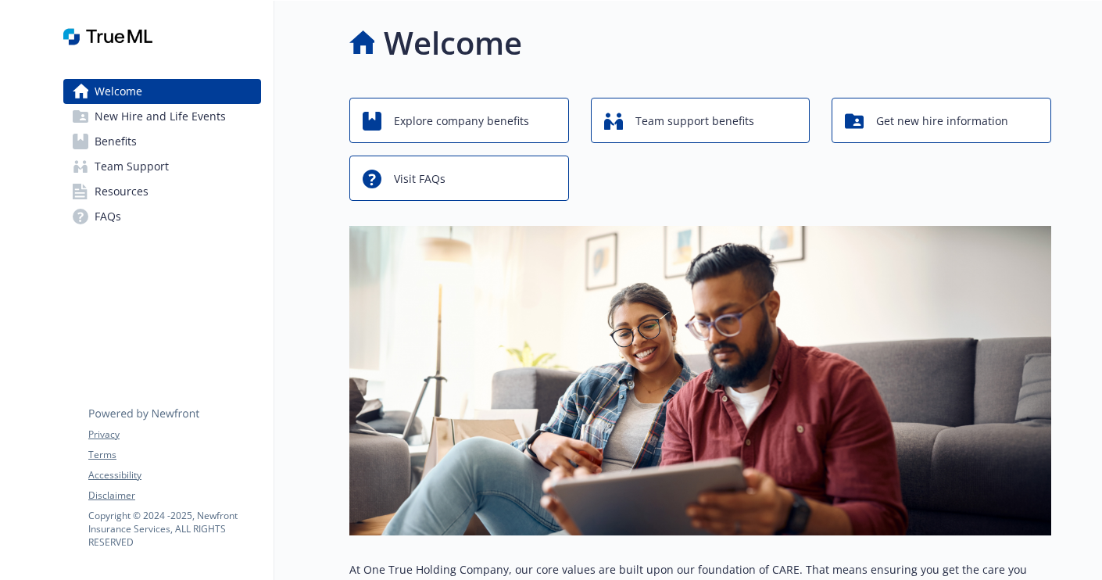 This screenshot has height=580, width=1102. Describe the element at coordinates (121, 191) in the screenshot. I see `span: Resources` at that location.